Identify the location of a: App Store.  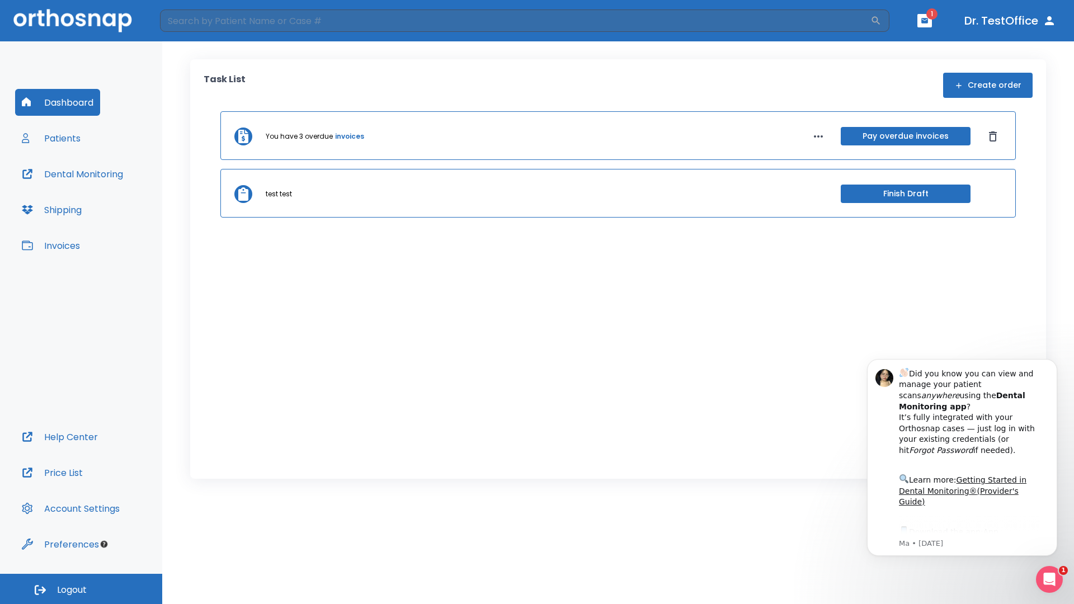
(98, 195).